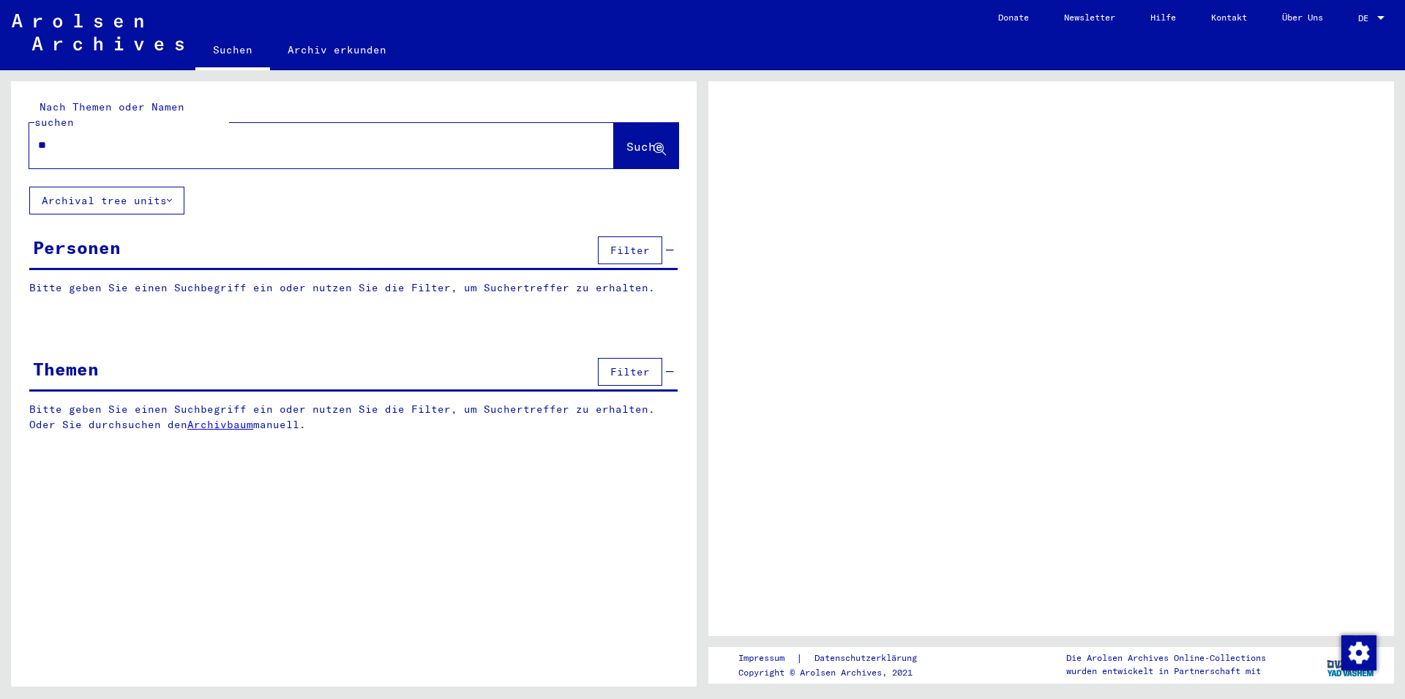 The width and height of the screenshot is (1405, 699). I want to click on img: yv_logo.png, so click(1351, 665).